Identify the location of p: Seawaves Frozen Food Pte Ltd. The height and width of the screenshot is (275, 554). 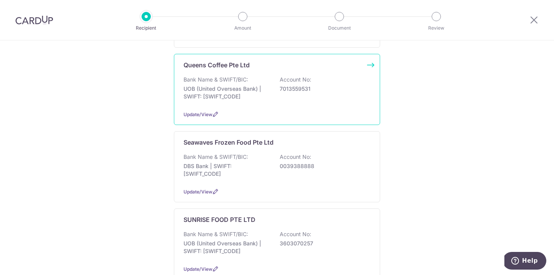
(228, 142).